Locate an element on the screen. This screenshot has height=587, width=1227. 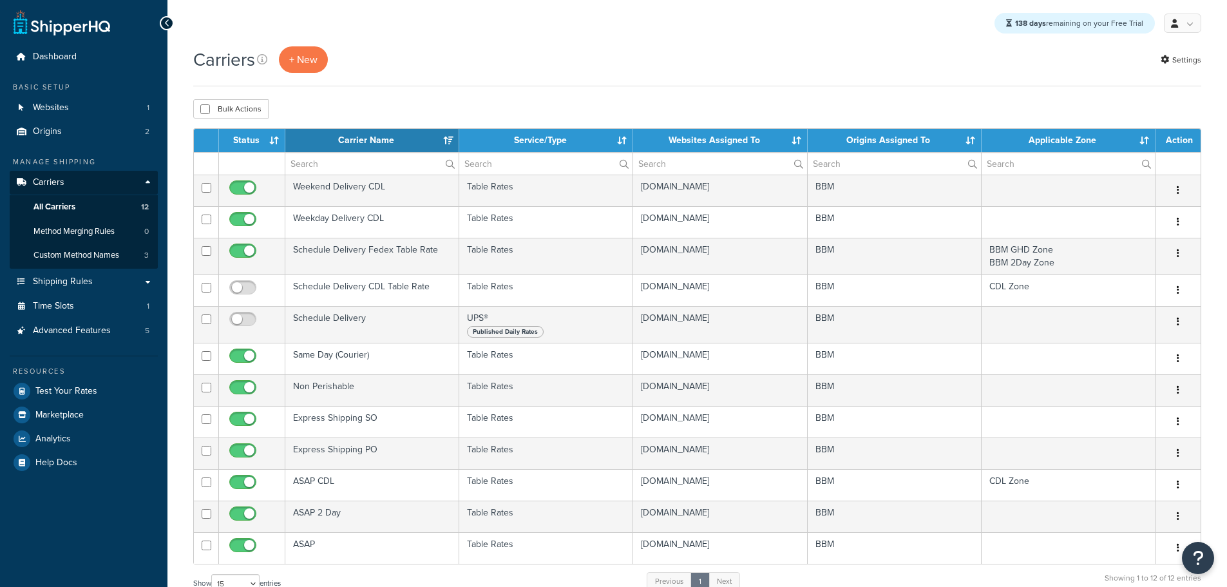
span: Time Slots is located at coordinates (53, 306).